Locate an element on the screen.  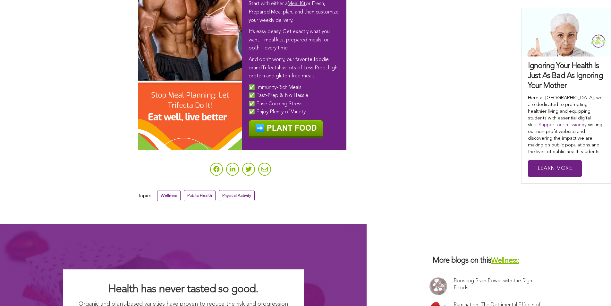
span: ✅ Immunity-Rich Meals is located at coordinates (275, 88).